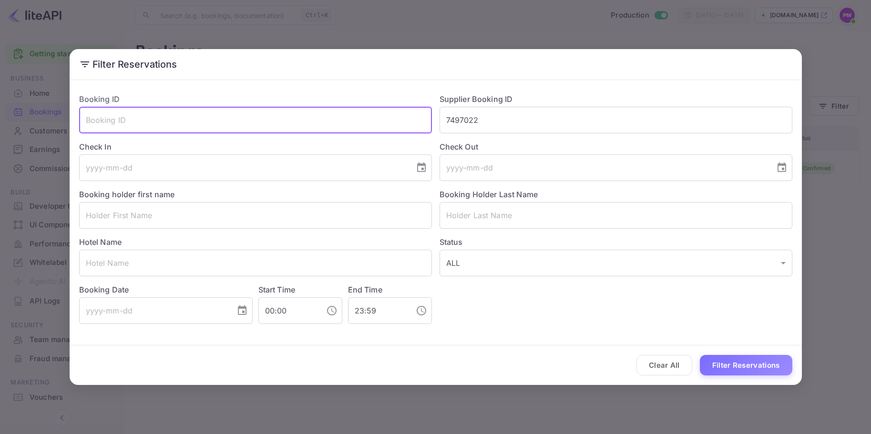 This screenshot has height=434, width=871. What do you see at coordinates (616, 215) in the screenshot?
I see `input: Holder Last Name` at bounding box center [616, 215].